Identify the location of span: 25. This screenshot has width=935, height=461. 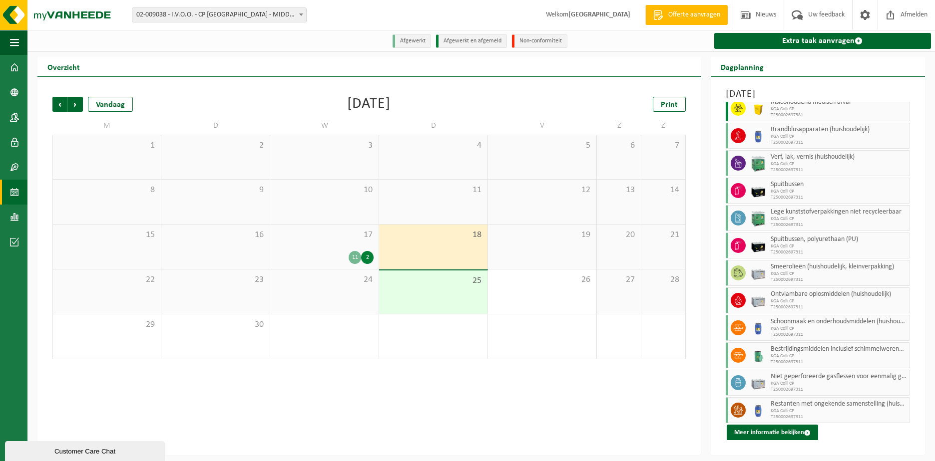
(433, 281).